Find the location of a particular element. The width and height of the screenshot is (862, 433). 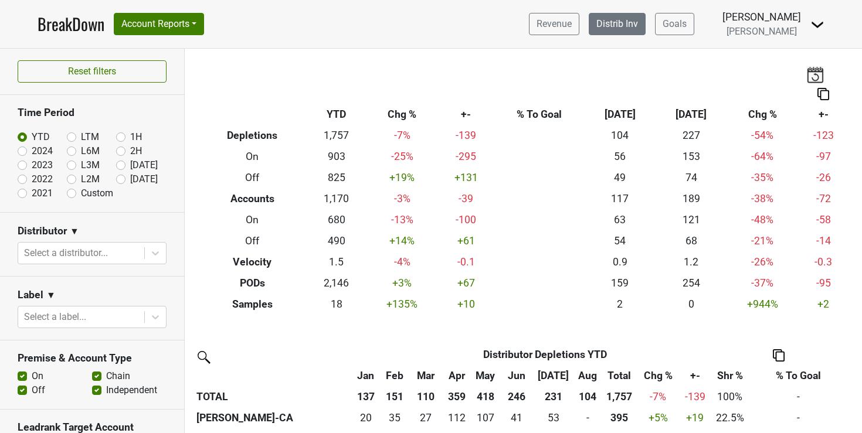

td: -0.1 is located at coordinates (466, 262).